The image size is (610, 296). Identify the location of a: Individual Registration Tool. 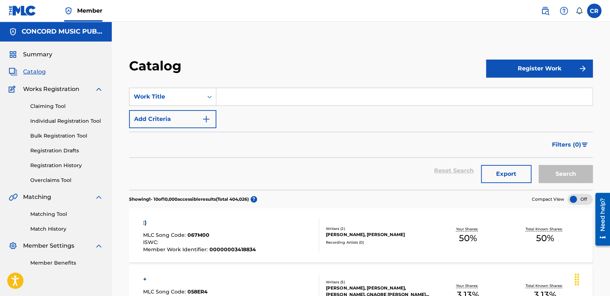
(67, 121).